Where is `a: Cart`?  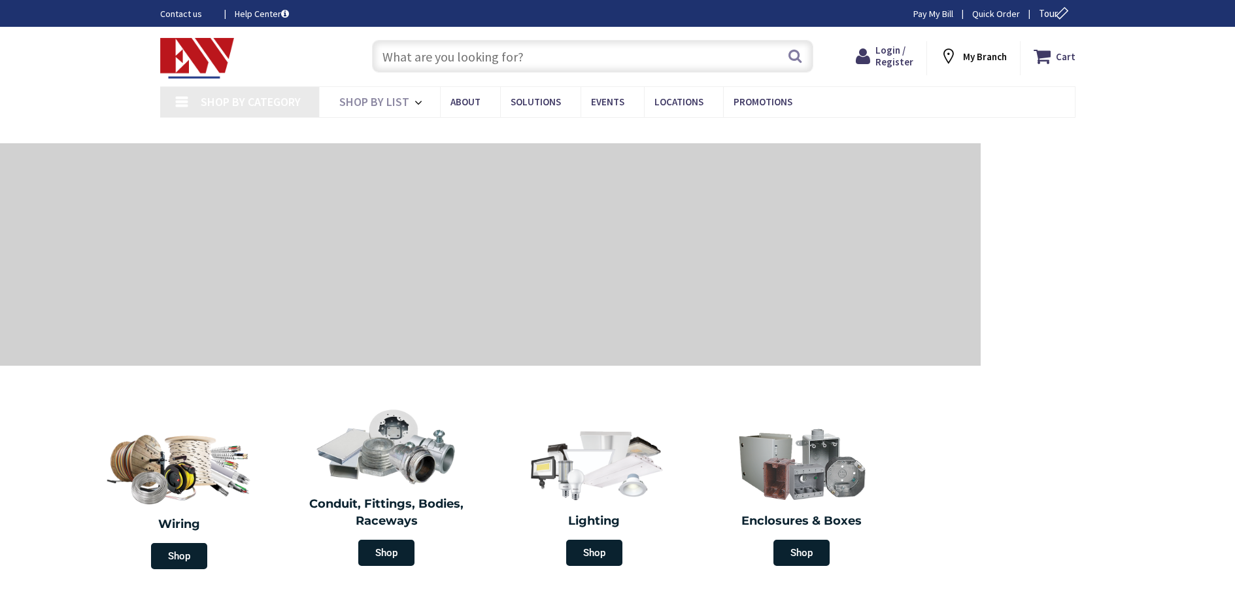
a: Cart is located at coordinates (1054, 56).